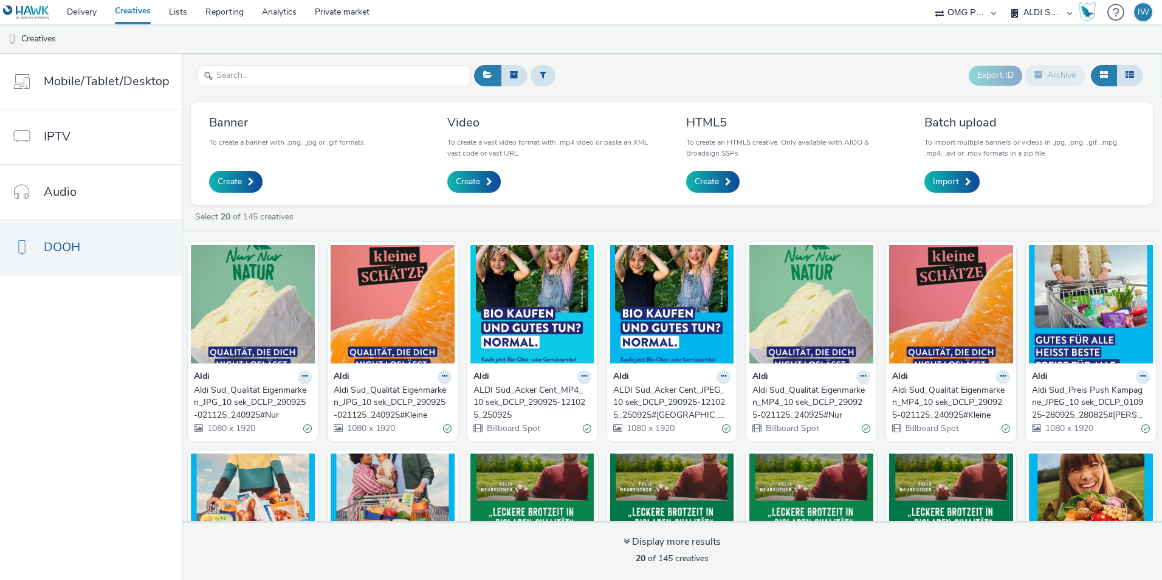  Describe the element at coordinates (811, 304) in the screenshot. I see `img: Aldi Sud_Qualität Eigenmarken_MP4_10 sek_DCLP_290925-021125_240925#Nur visual` at that location.